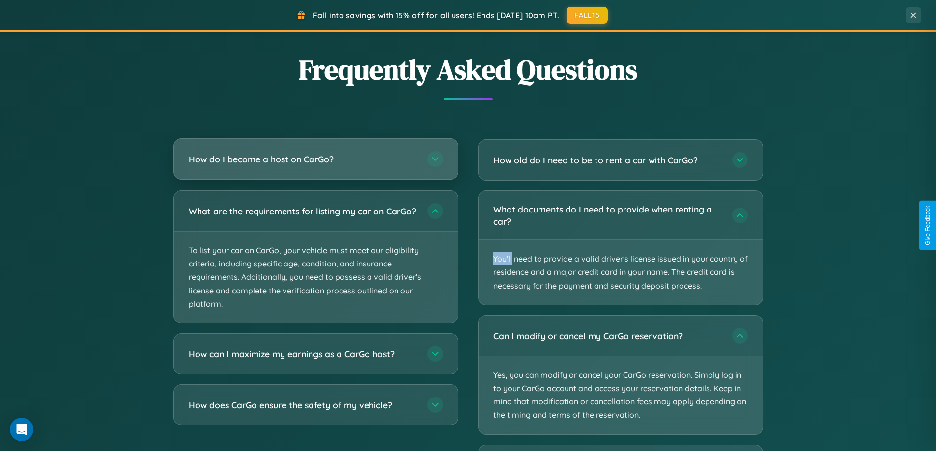 The image size is (936, 451). What do you see at coordinates (587, 15) in the screenshot?
I see `button: FALL15` at bounding box center [587, 15].